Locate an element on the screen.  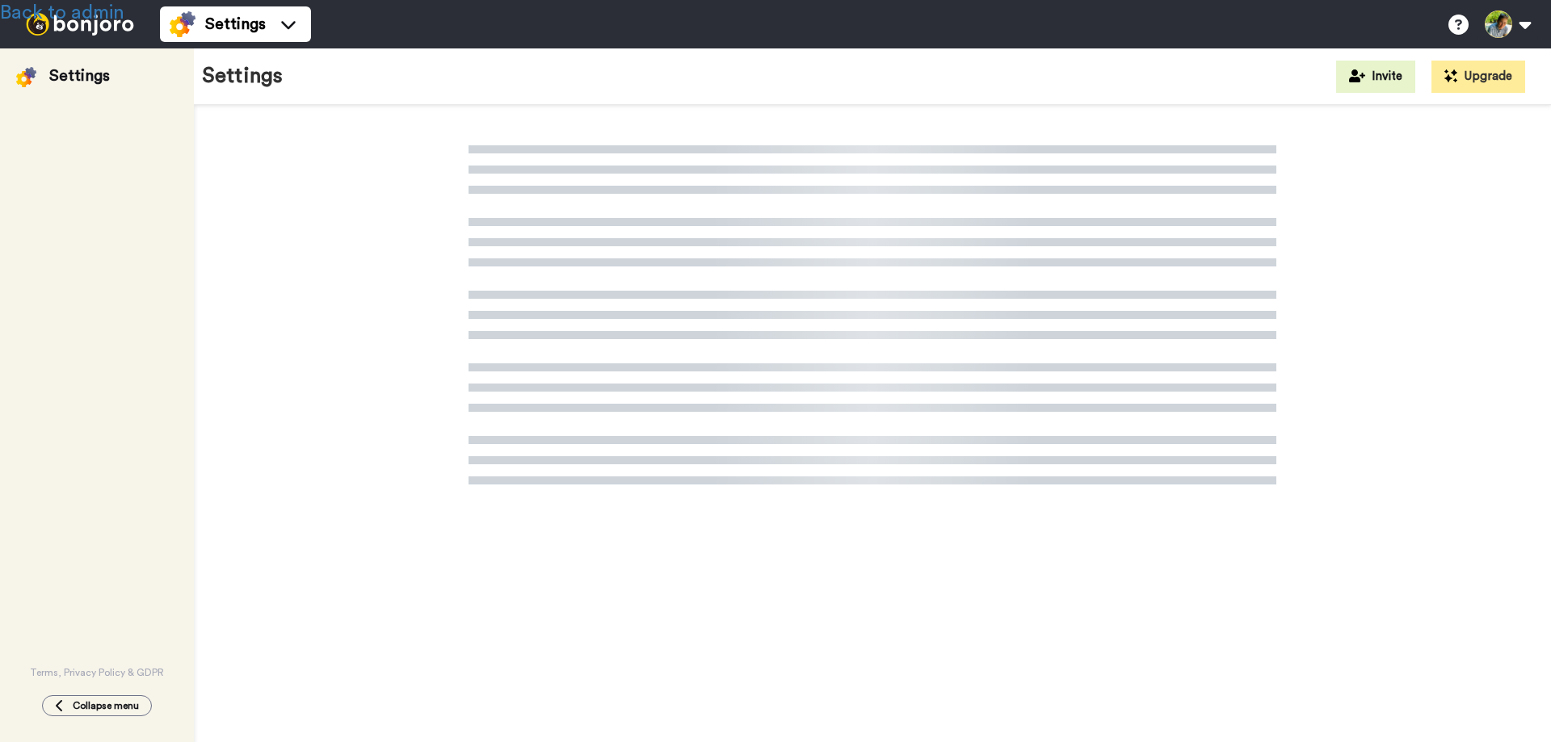
span: Collapse menu is located at coordinates (106, 706).